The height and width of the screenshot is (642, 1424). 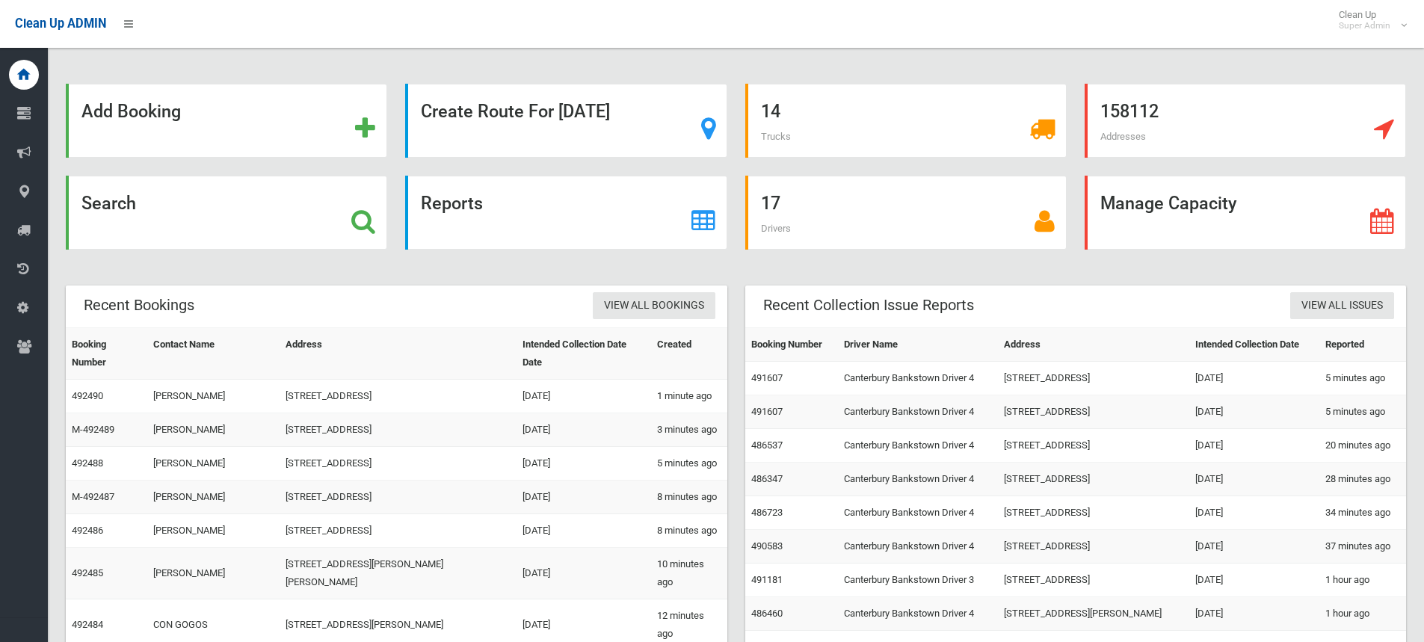 I want to click on strong: 158112, so click(x=1130, y=111).